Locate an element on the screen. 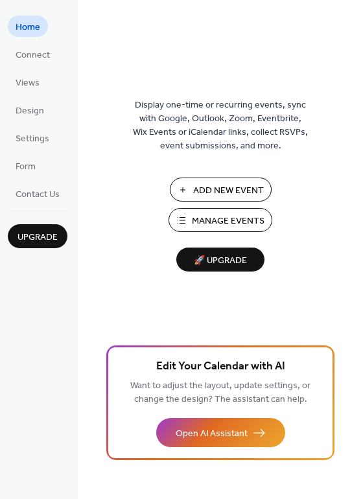  a: Connect is located at coordinates (32, 54).